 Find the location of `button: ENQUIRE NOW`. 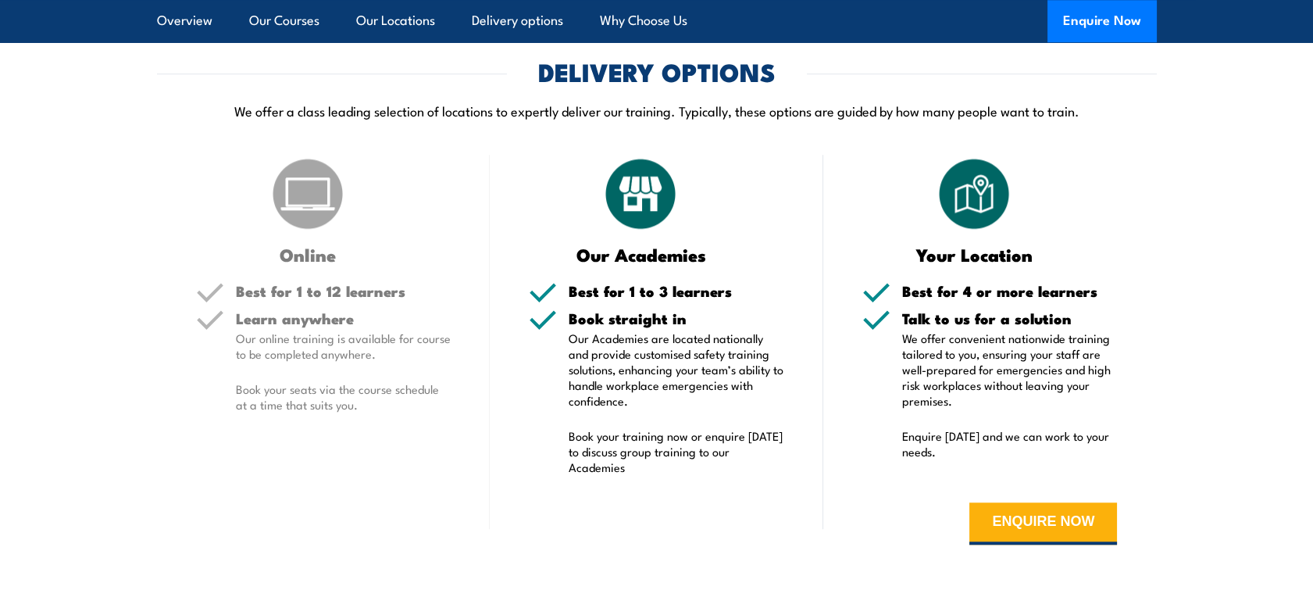

button: ENQUIRE NOW is located at coordinates (1043, 523).